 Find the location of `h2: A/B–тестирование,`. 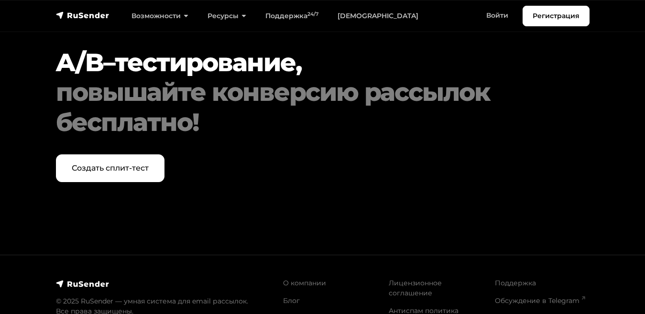

h2: A/B–тестирование, is located at coordinates (323, 92).